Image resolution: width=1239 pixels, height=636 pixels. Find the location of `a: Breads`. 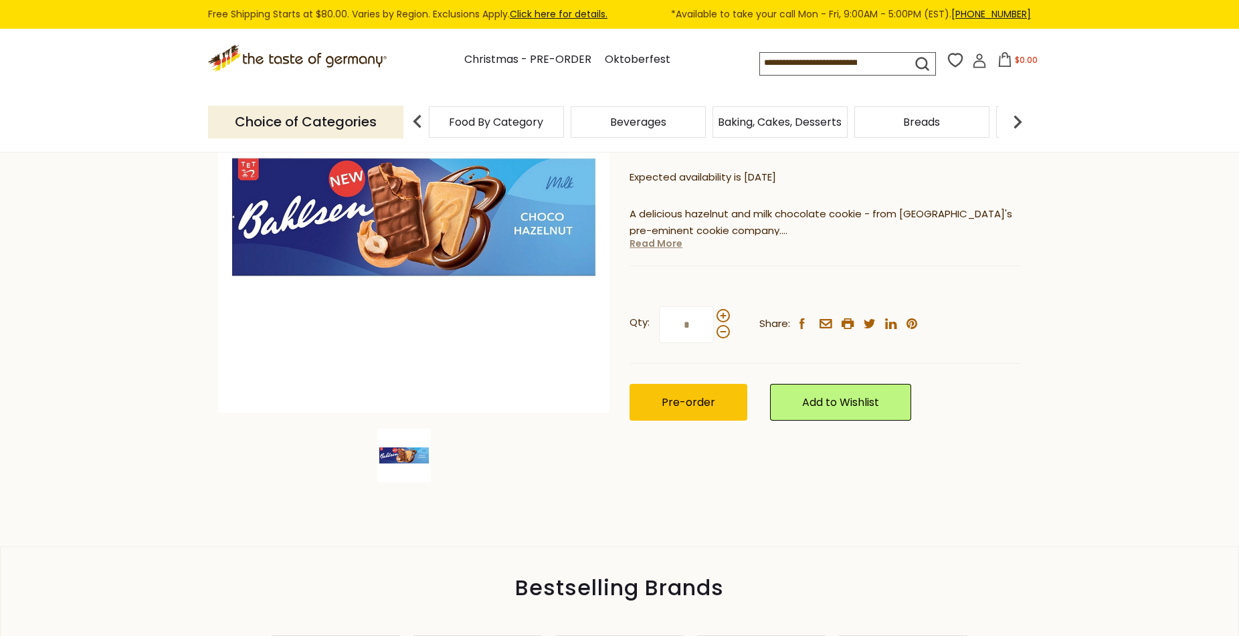

a: Breads is located at coordinates (921, 122).